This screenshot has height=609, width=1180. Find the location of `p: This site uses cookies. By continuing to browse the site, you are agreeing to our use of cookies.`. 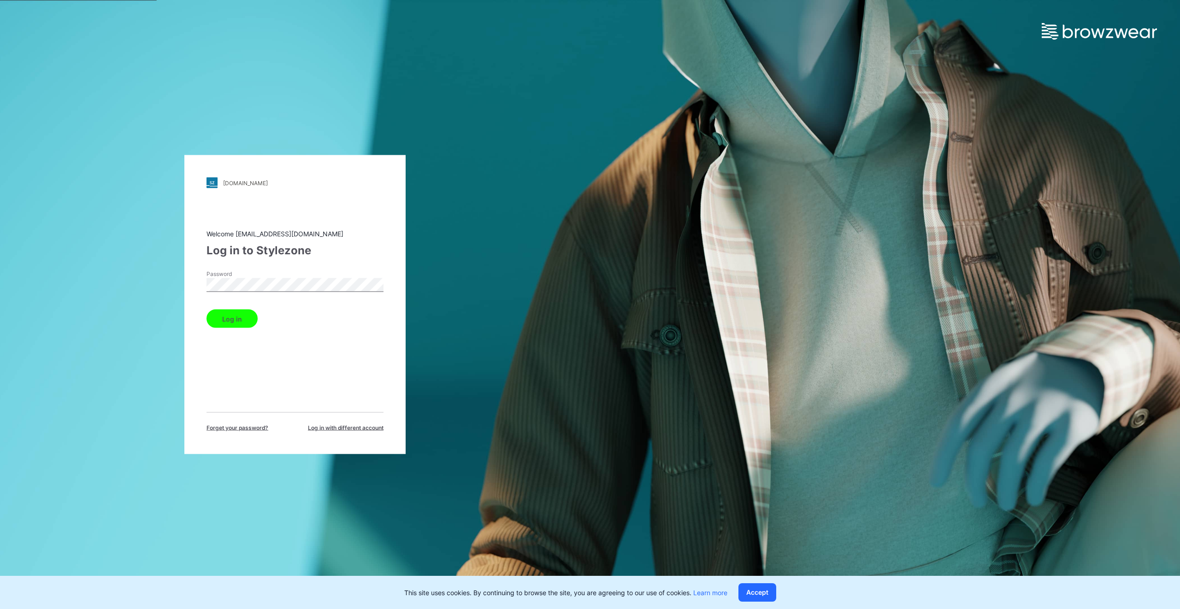

p: This site uses cookies. By continuing to browse the site, you are agreeing to our use of cookies. is located at coordinates (566, 593).